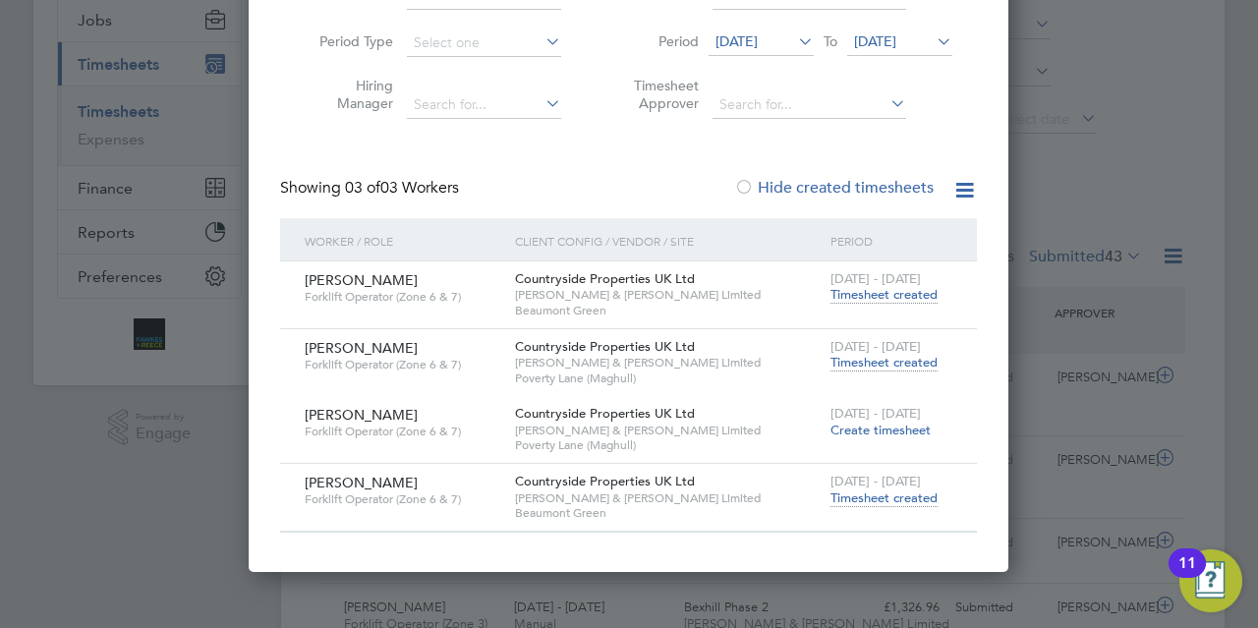 The image size is (1258, 628). What do you see at coordinates (372, 188) in the screenshot?
I see `div: Showing` at bounding box center [372, 188].